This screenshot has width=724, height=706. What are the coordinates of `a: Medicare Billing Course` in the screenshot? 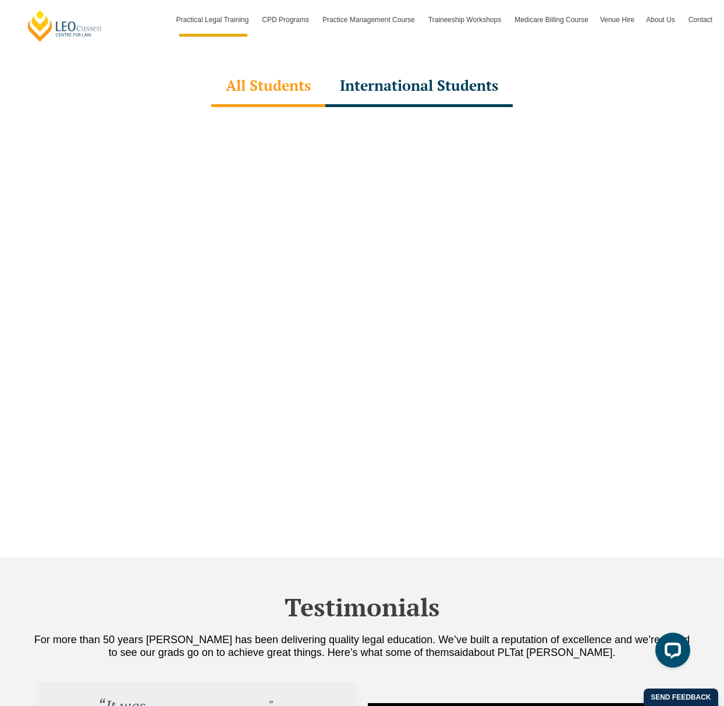 It's located at (551, 20).